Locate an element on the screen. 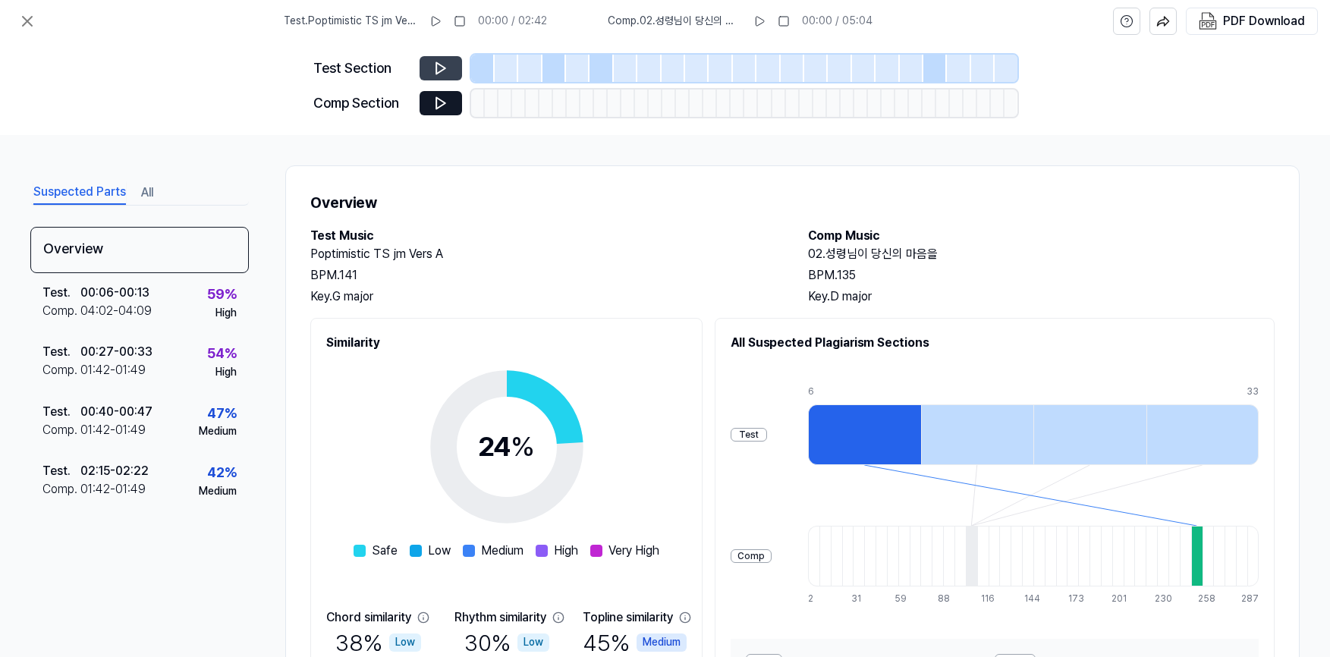 The image size is (1330, 657). div: 00:27 - 00:33 is located at coordinates (116, 352).